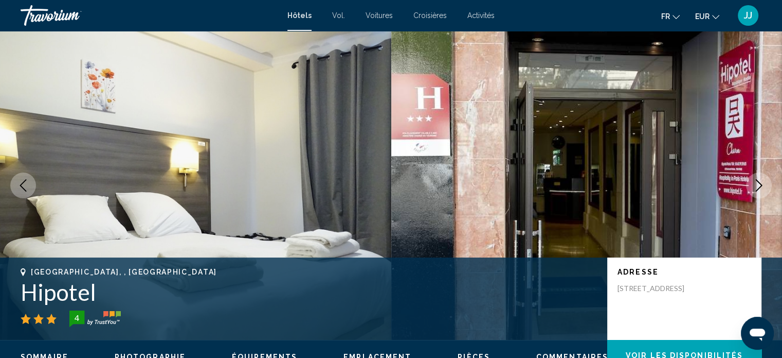 This screenshot has width=782, height=358. Describe the element at coordinates (759, 185) in the screenshot. I see `button: Next image` at that location.